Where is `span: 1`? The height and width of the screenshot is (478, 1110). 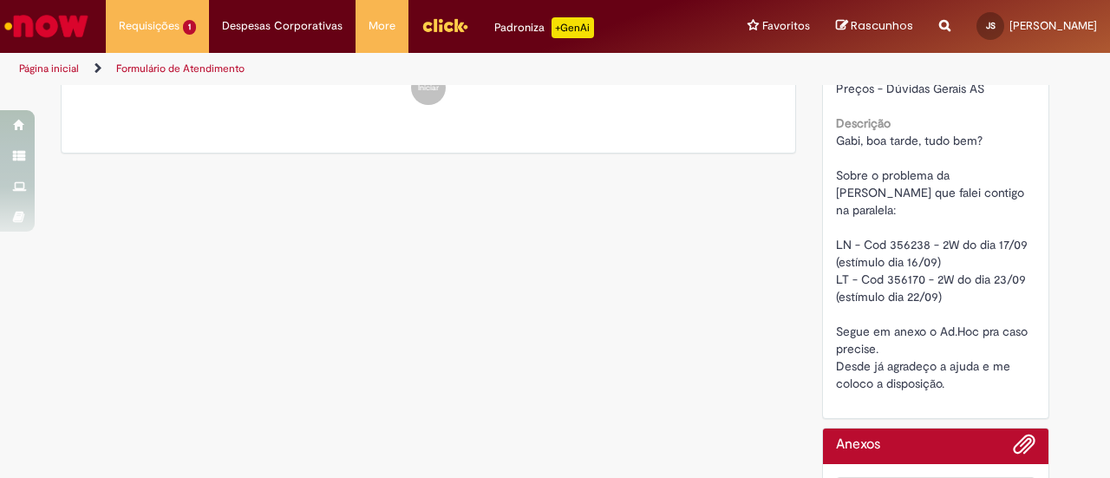
span: 1 is located at coordinates (189, 27).